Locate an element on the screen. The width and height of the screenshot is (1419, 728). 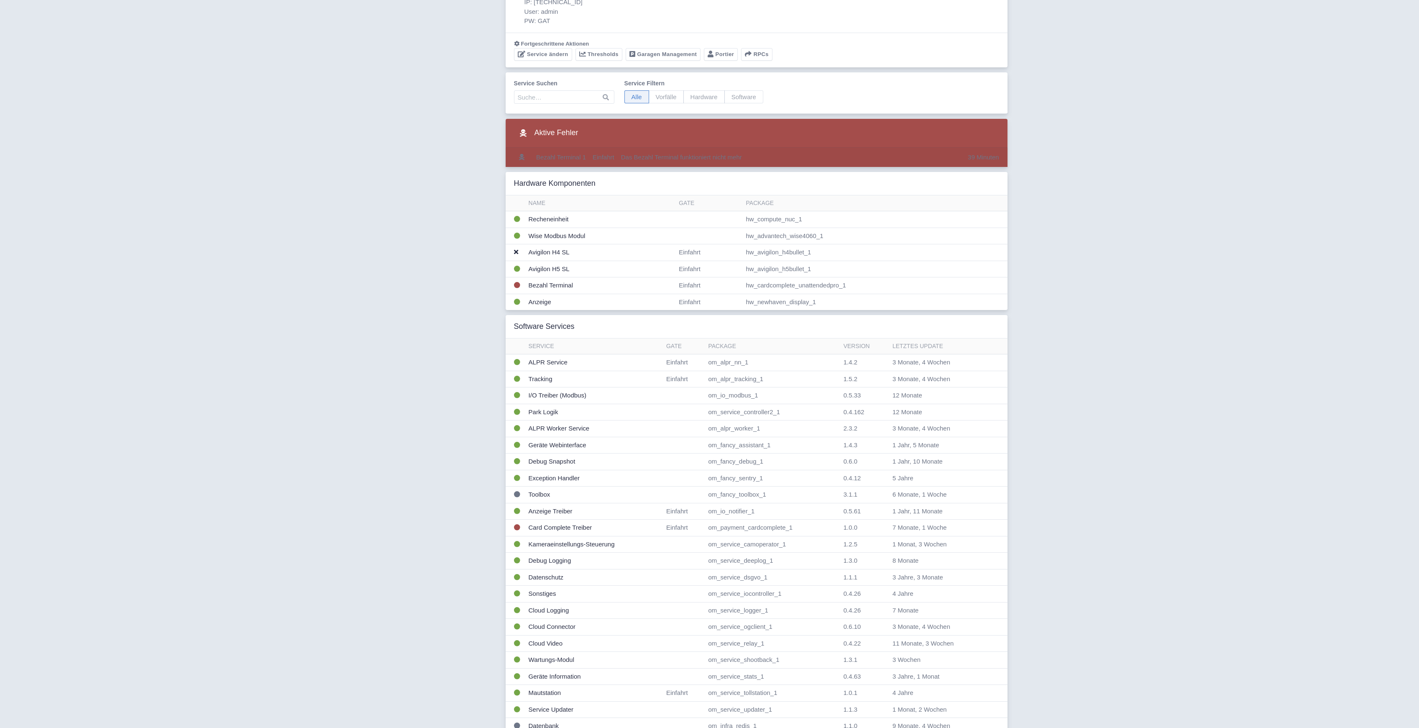
td: om_service_stats_1 is located at coordinates (772, 676).